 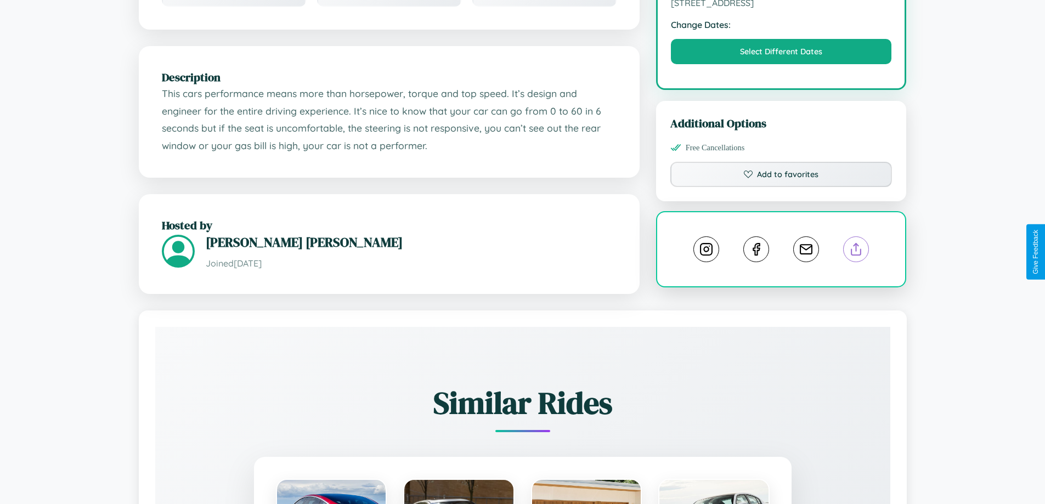 I want to click on span: Free Cancellations, so click(x=715, y=148).